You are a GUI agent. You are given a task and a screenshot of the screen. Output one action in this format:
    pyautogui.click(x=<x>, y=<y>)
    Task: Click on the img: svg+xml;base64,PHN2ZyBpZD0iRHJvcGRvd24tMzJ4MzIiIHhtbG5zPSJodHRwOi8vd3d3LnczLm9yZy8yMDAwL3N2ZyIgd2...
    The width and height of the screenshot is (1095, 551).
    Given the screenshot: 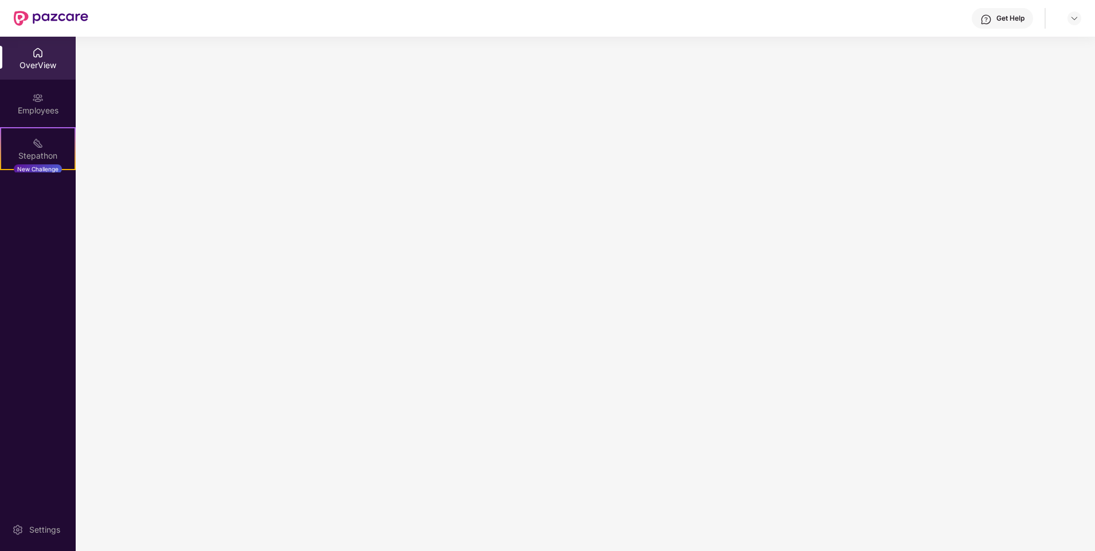 What is the action you would take?
    pyautogui.click(x=1074, y=18)
    